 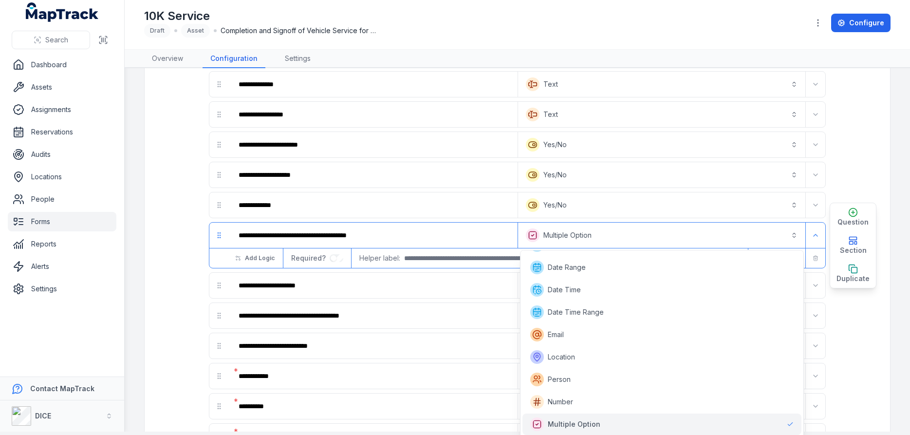 What do you see at coordinates (853, 250) in the screenshot?
I see `span: Section` at bounding box center [853, 250].